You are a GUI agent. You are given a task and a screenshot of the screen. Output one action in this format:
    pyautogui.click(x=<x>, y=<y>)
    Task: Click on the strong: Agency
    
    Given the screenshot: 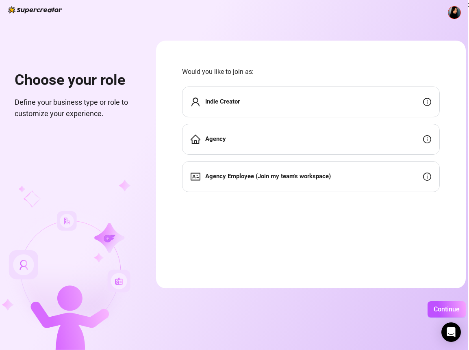 What is the action you would take?
    pyautogui.click(x=215, y=139)
    